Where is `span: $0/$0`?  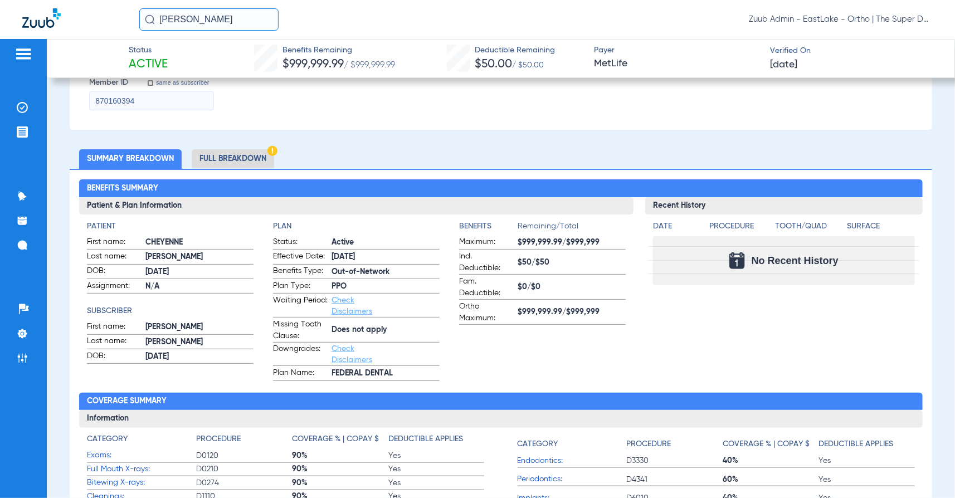
span: $0/$0 is located at coordinates (572, 287).